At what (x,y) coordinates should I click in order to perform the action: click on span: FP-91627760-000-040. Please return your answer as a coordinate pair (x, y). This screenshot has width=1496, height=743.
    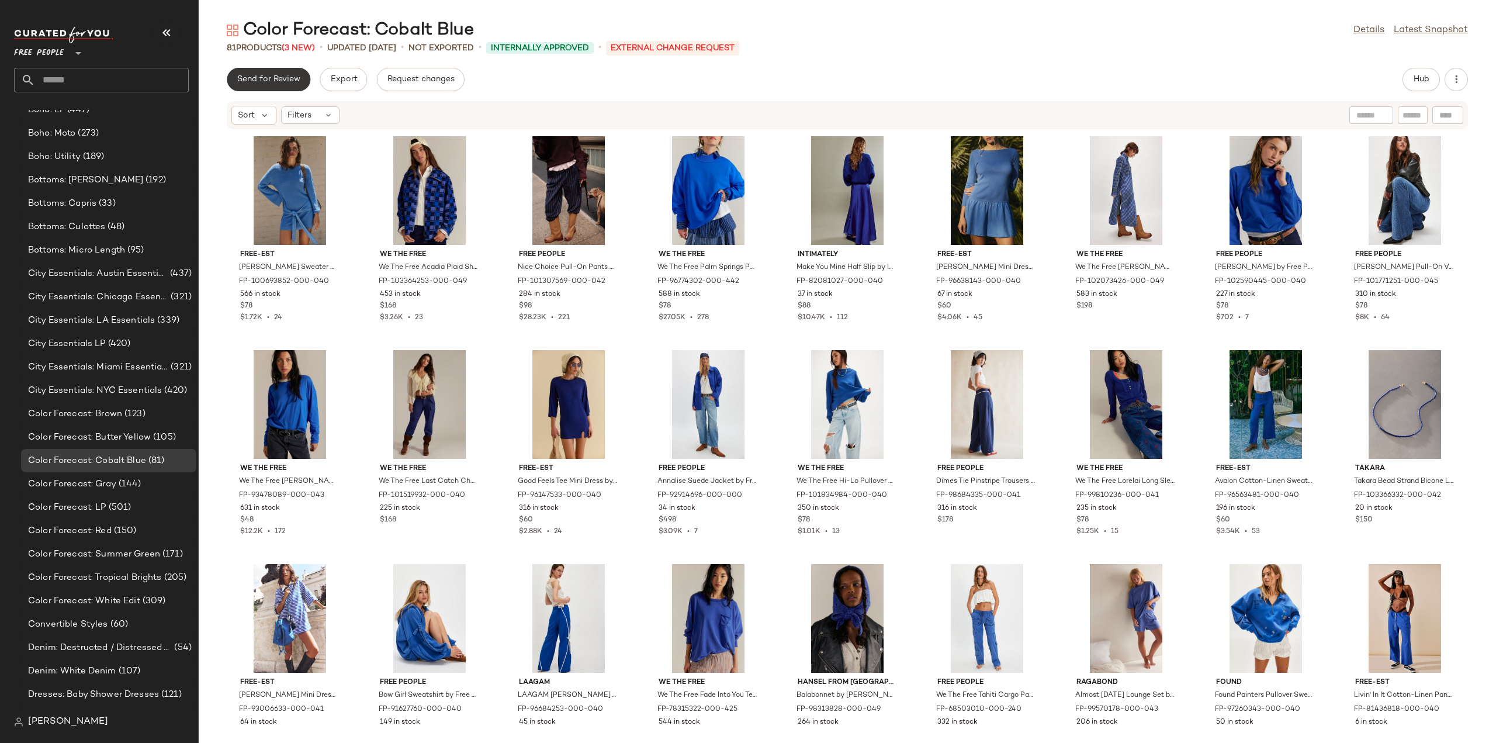
    Looking at the image, I should click on (420, 710).